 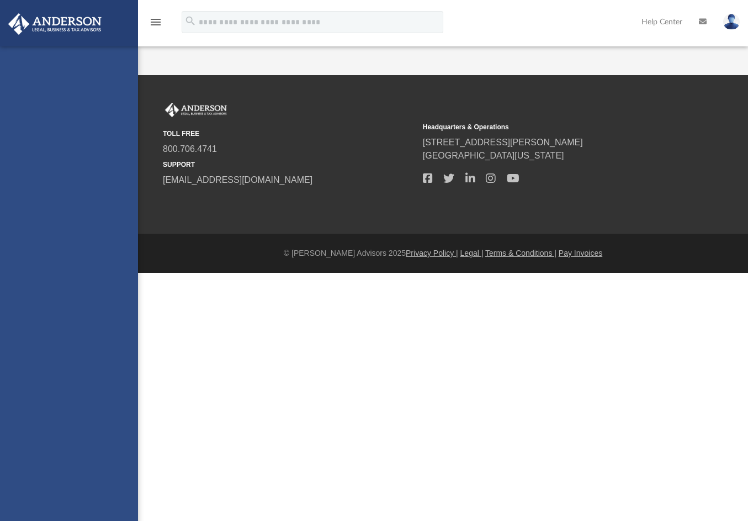 I want to click on i: menu, so click(x=156, y=22).